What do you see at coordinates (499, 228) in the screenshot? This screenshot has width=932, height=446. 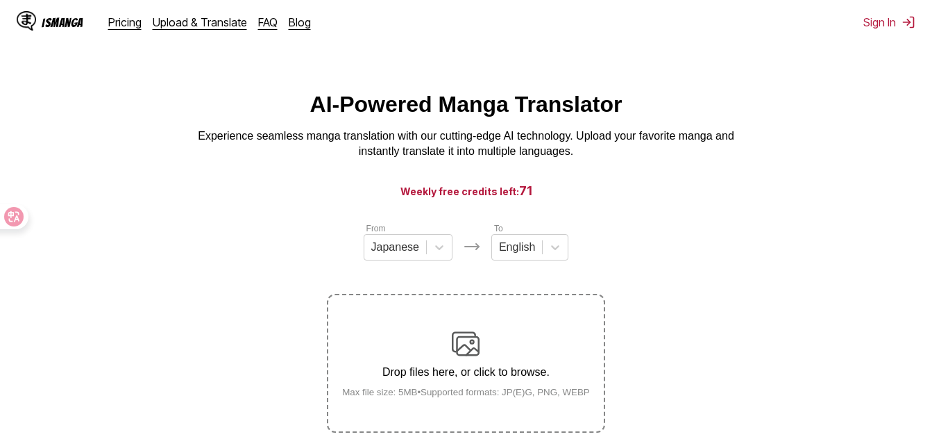 I see `label: To` at bounding box center [499, 228].